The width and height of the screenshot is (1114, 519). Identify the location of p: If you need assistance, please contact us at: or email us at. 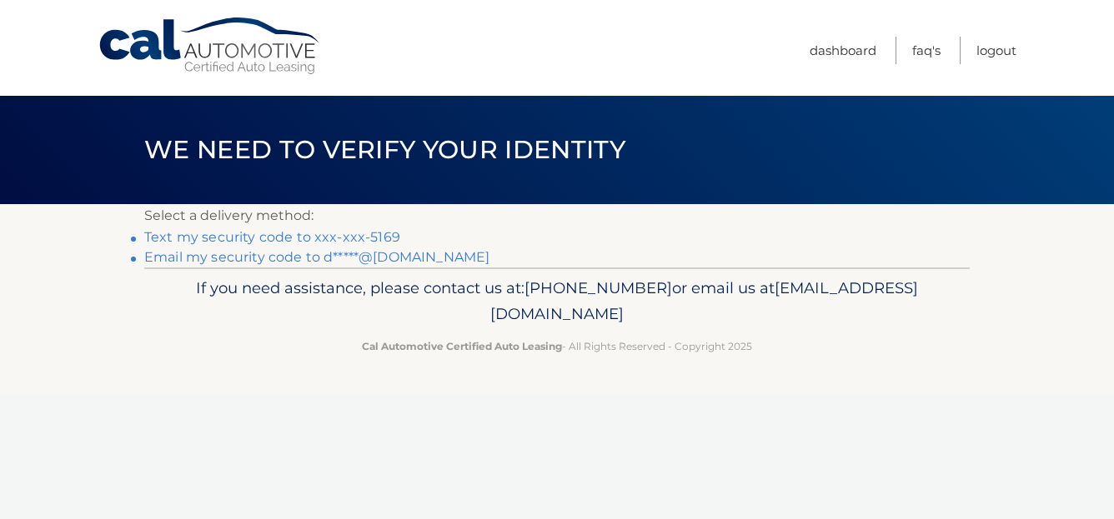
(557, 302).